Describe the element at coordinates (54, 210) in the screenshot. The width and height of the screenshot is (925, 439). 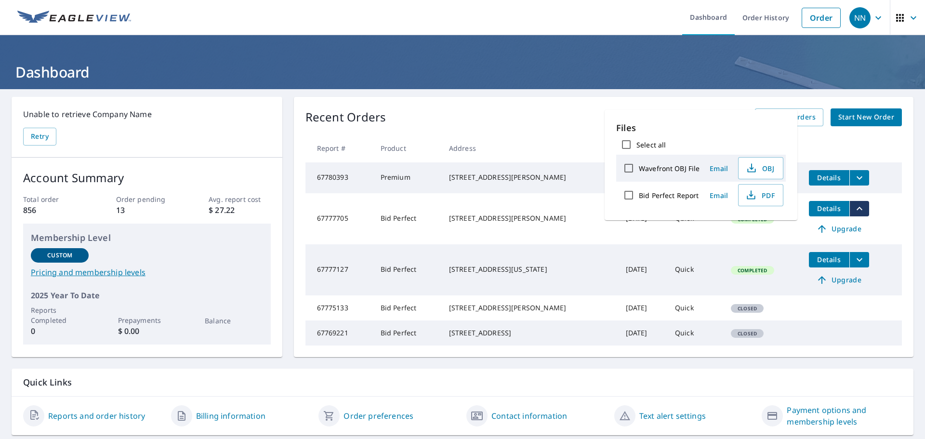
I see `p: 856` at that location.